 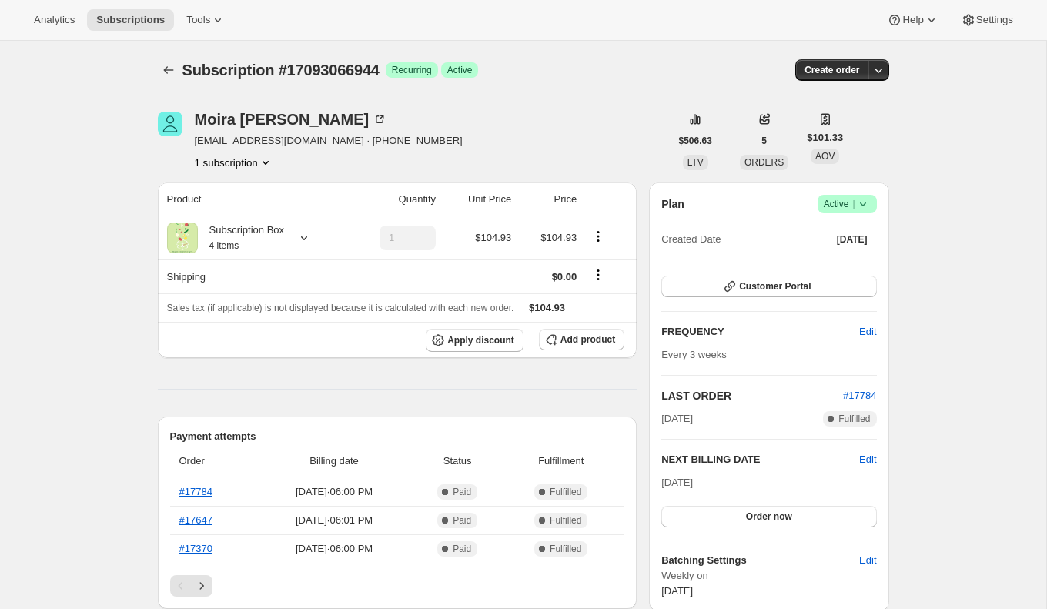 I want to click on button: Help, so click(x=912, y=20).